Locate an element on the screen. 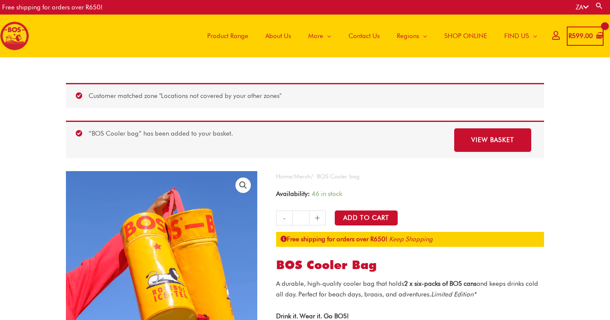 The image size is (610, 320). a: SHOP ONLINE is located at coordinates (466, 36).